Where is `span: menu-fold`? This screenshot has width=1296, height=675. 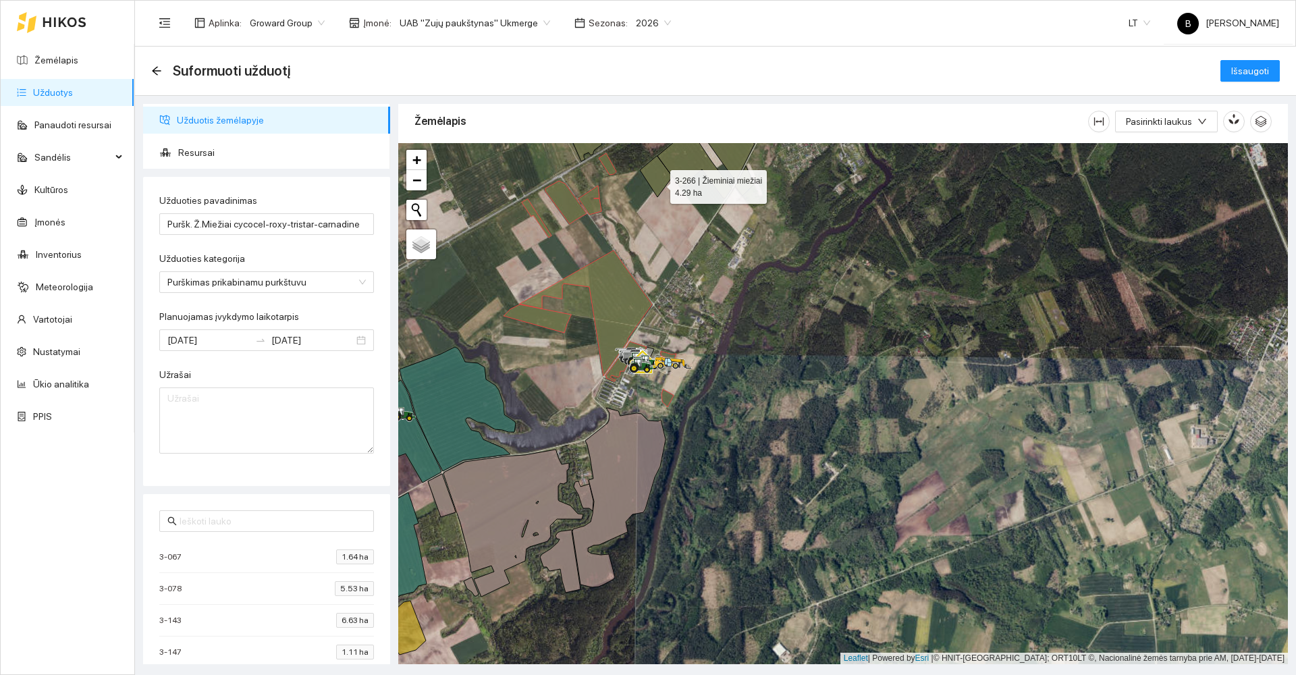 span: menu-fold is located at coordinates (165, 23).